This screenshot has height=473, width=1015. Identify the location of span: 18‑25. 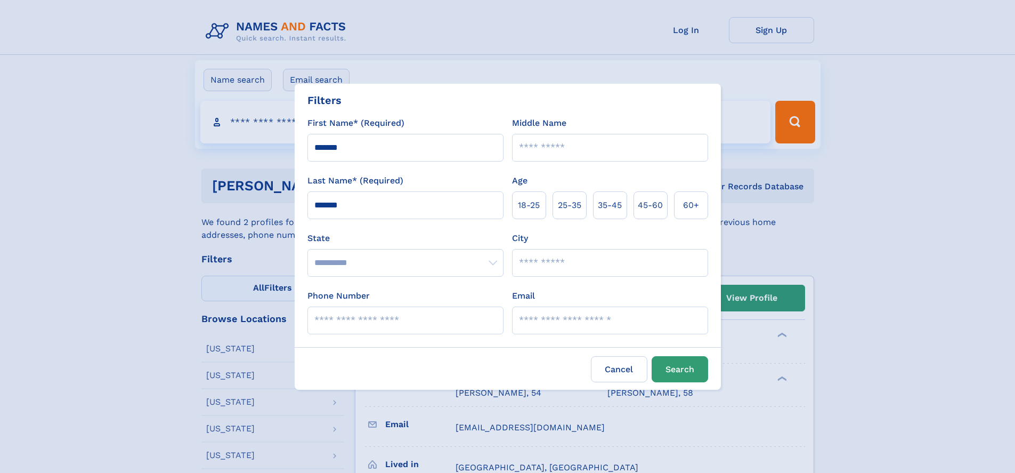
(529, 205).